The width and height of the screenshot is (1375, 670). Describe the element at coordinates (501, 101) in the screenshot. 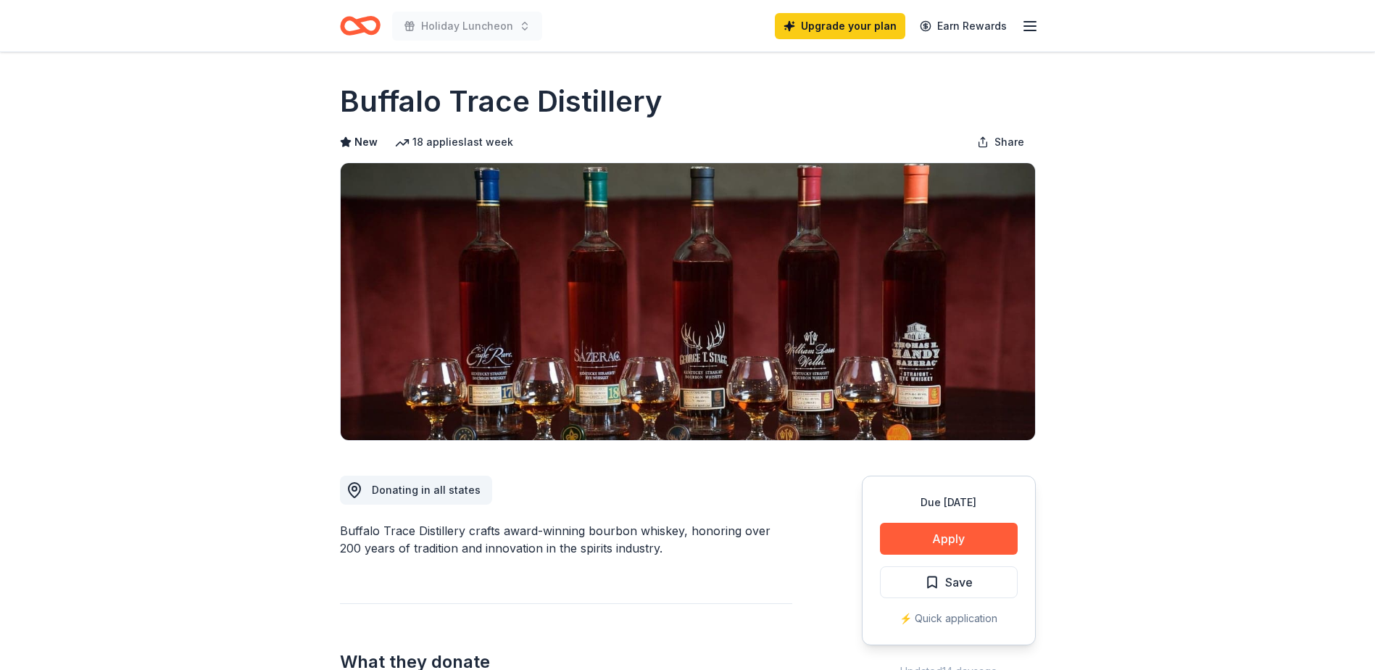

I see `h1: Buffalo Trace Distillery` at that location.